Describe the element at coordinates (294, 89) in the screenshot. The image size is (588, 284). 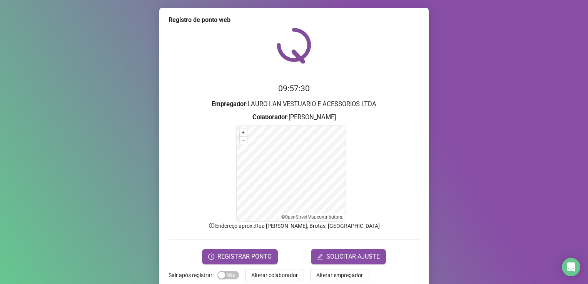
I see `time: 09:57:30` at that location.